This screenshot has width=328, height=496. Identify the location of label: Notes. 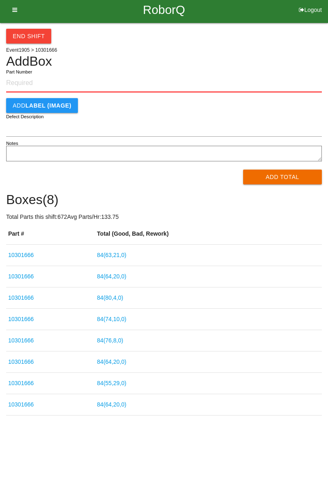
(12, 147).